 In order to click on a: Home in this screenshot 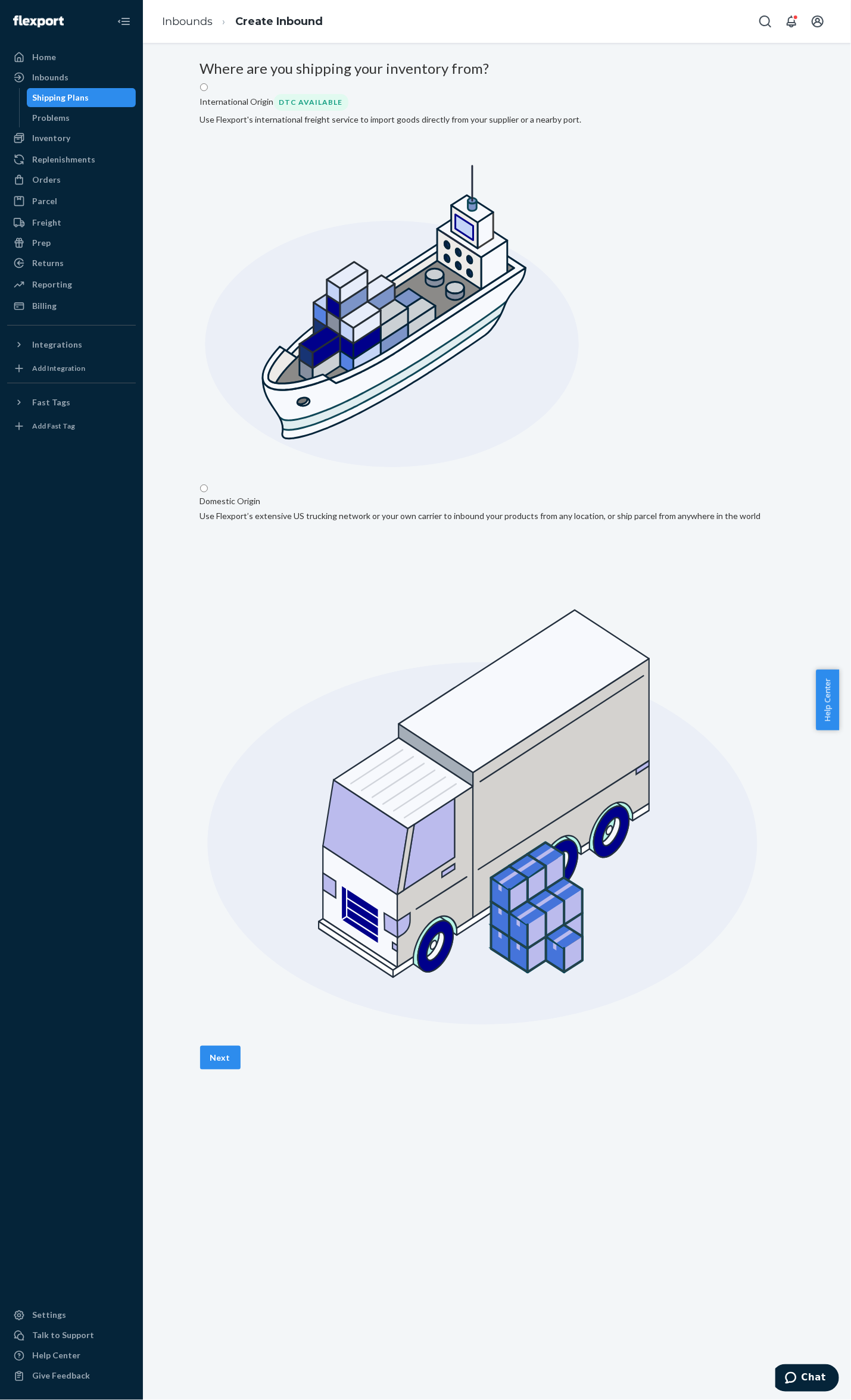, I will do `click(72, 57)`.